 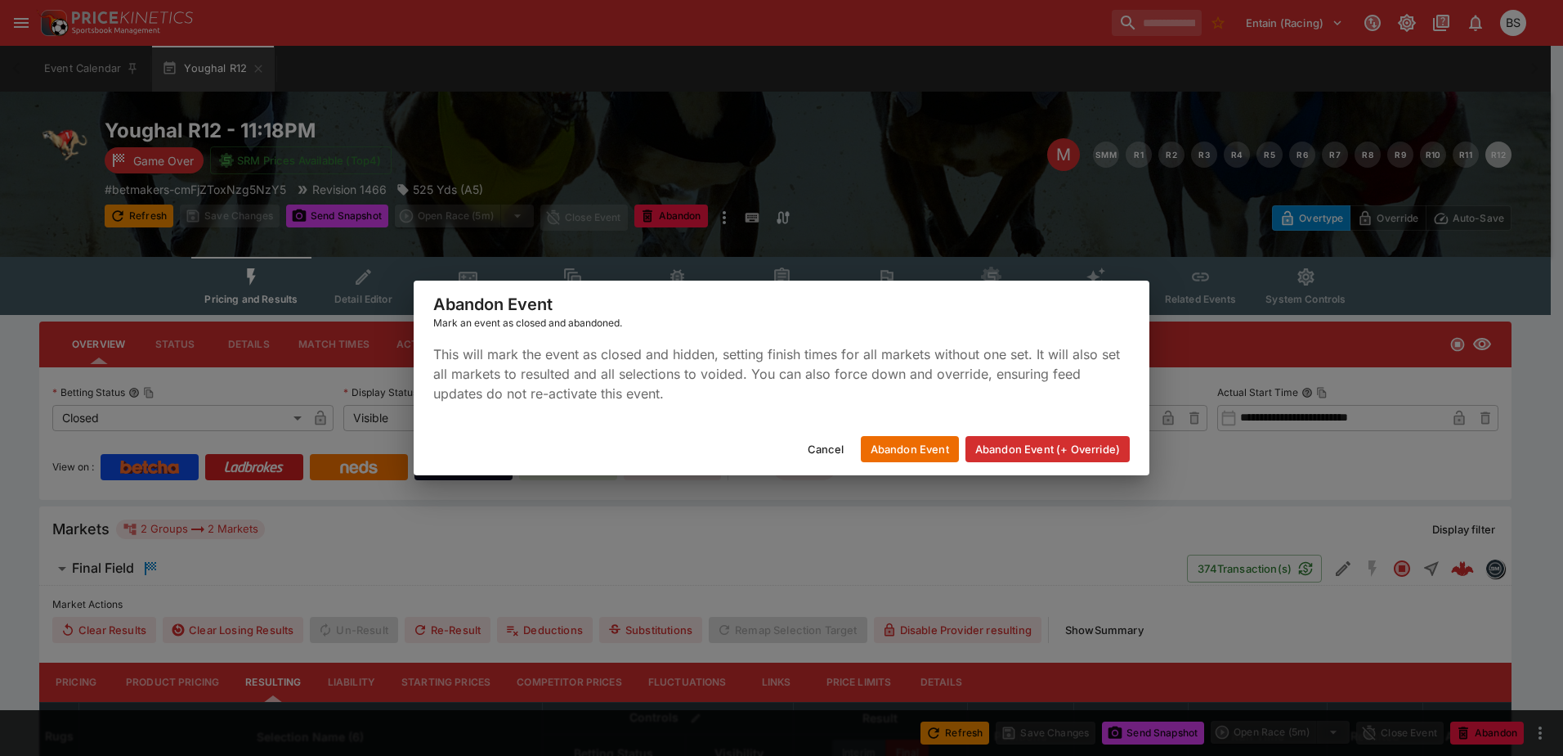 I want to click on div: Mark an event as closed and abandoned., so click(x=782, y=323).